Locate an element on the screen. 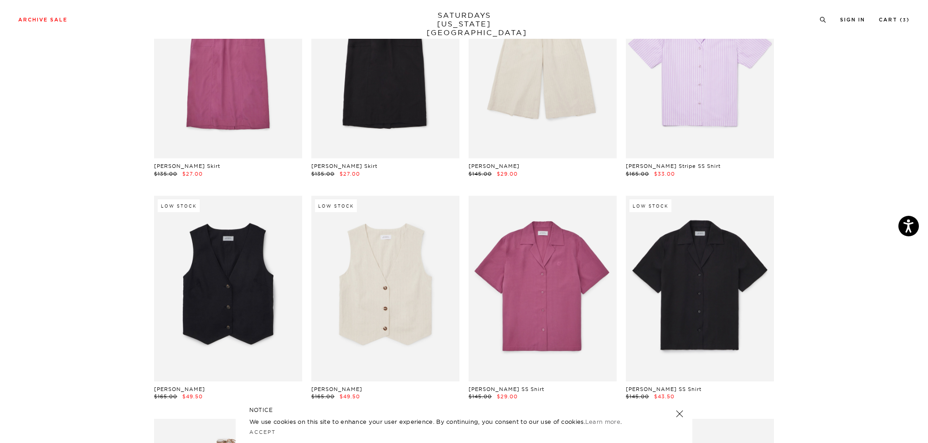 This screenshot has width=928, height=443. a: Cart (3) is located at coordinates (894, 20).